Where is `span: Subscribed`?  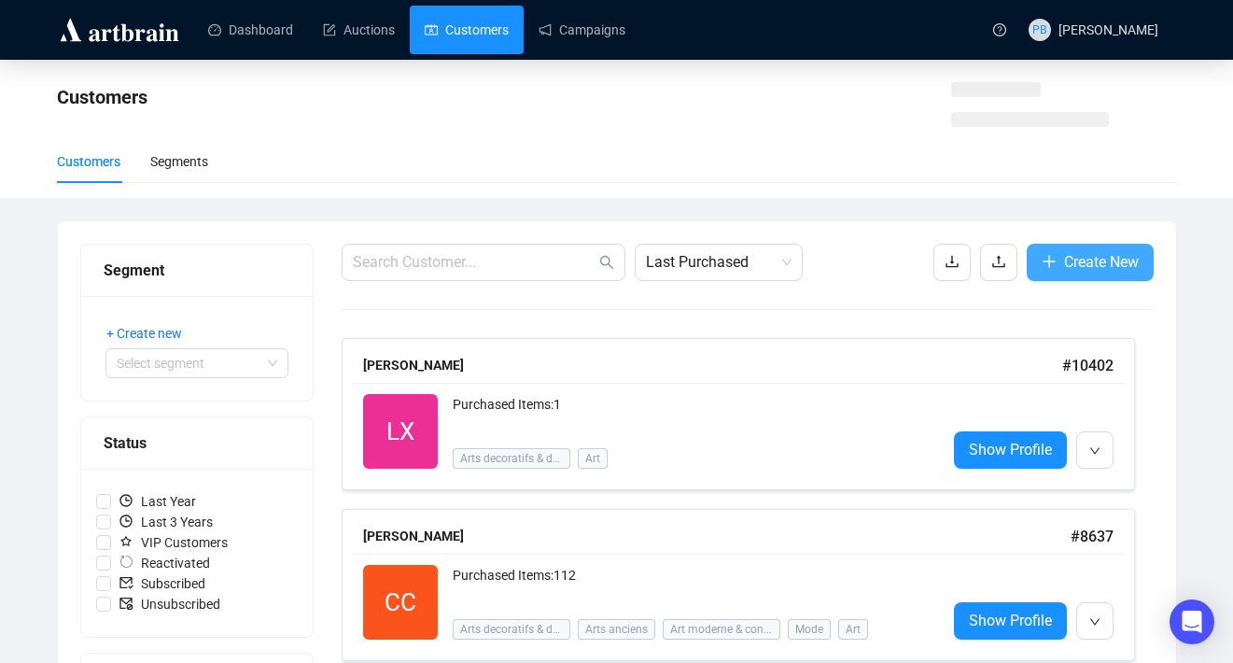 span: Subscribed is located at coordinates (161, 583).